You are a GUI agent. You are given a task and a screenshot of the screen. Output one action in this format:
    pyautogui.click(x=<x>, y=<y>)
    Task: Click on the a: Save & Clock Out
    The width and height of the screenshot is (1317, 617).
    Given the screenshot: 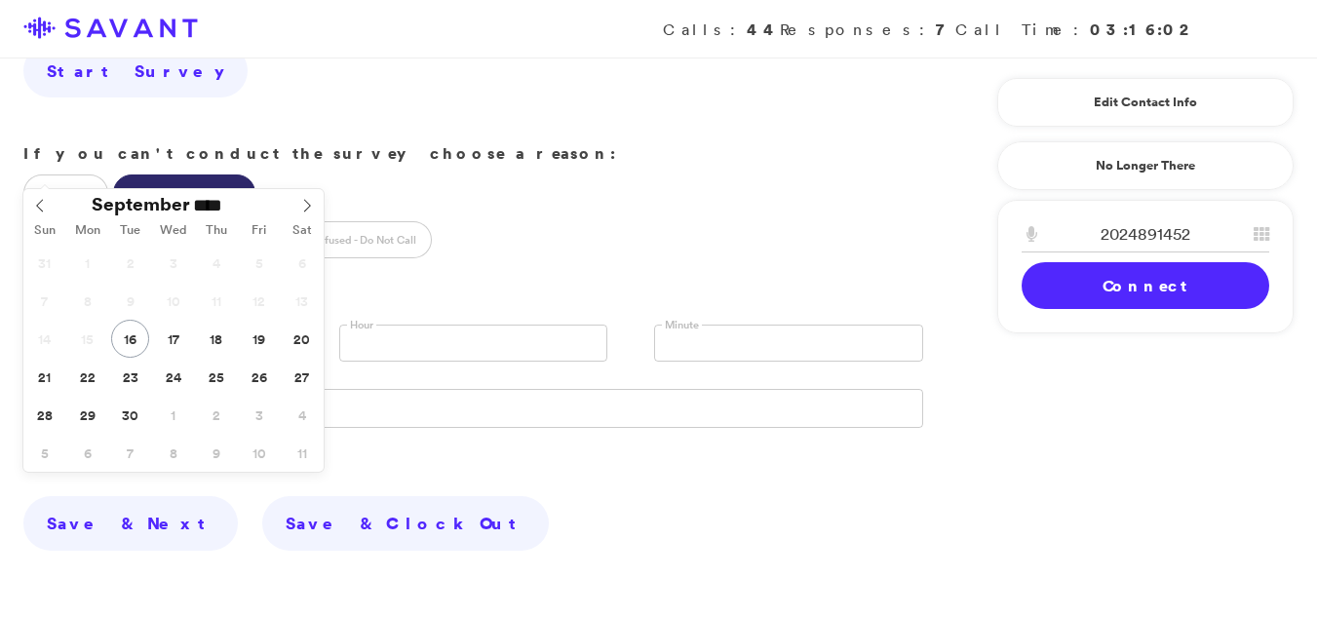 What is the action you would take?
    pyautogui.click(x=405, y=523)
    